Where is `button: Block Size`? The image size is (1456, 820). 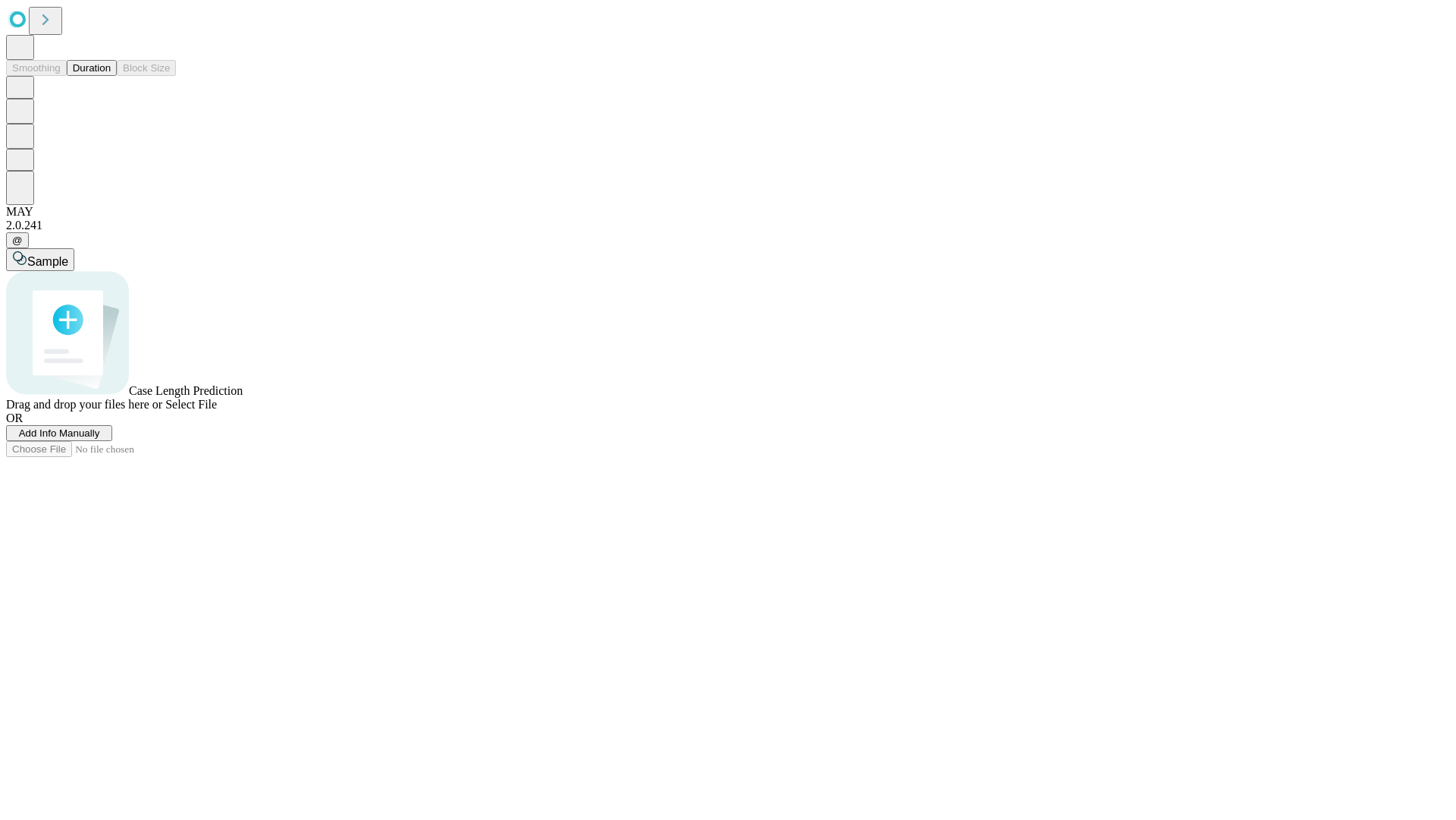 button: Block Size is located at coordinates (146, 67).